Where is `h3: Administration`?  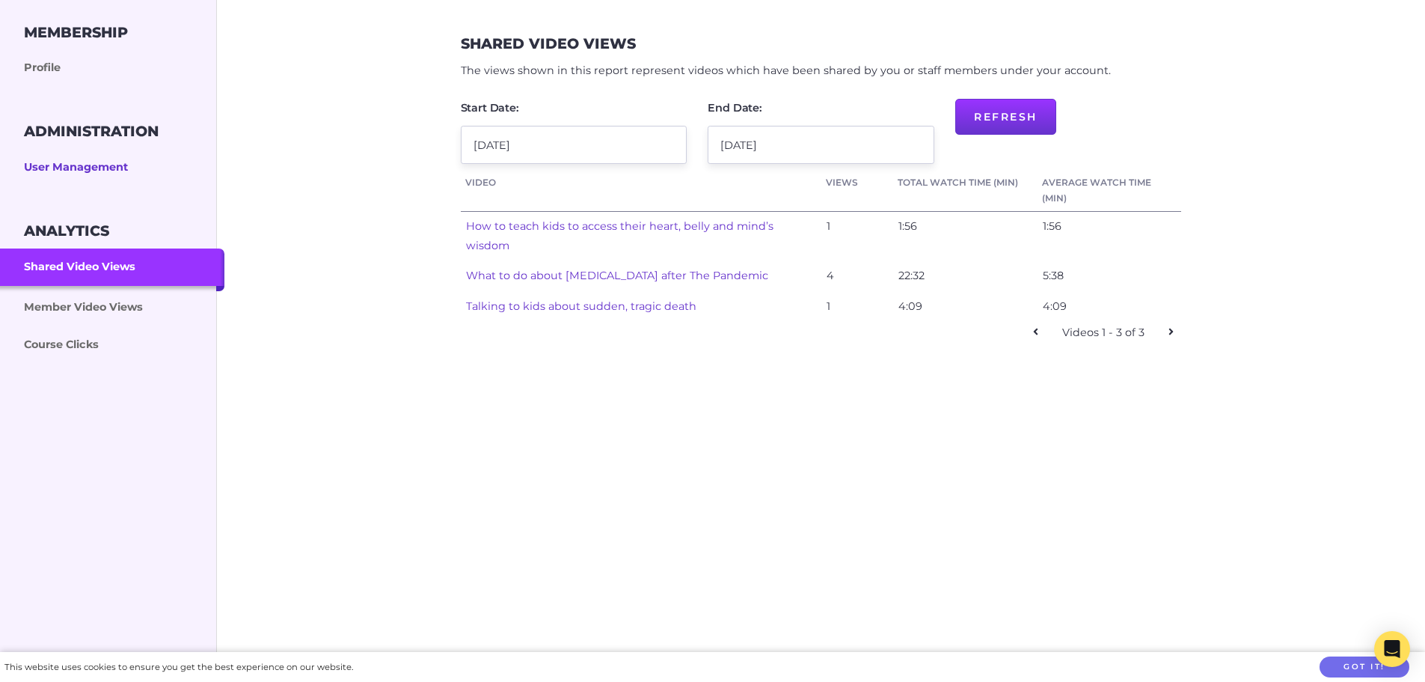
h3: Administration is located at coordinates (91, 131).